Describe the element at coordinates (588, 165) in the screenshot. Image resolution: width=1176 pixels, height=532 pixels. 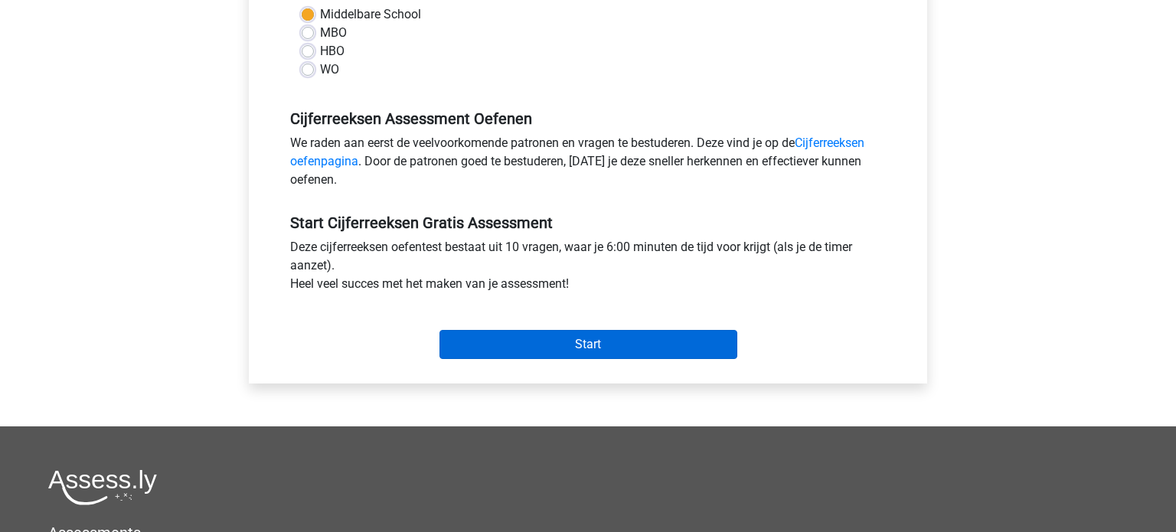
I see `div: We raden aan eerst de veelvoorkomende patronen en vragen te bestuderen. Deze vind je op de . Door...` at that location.